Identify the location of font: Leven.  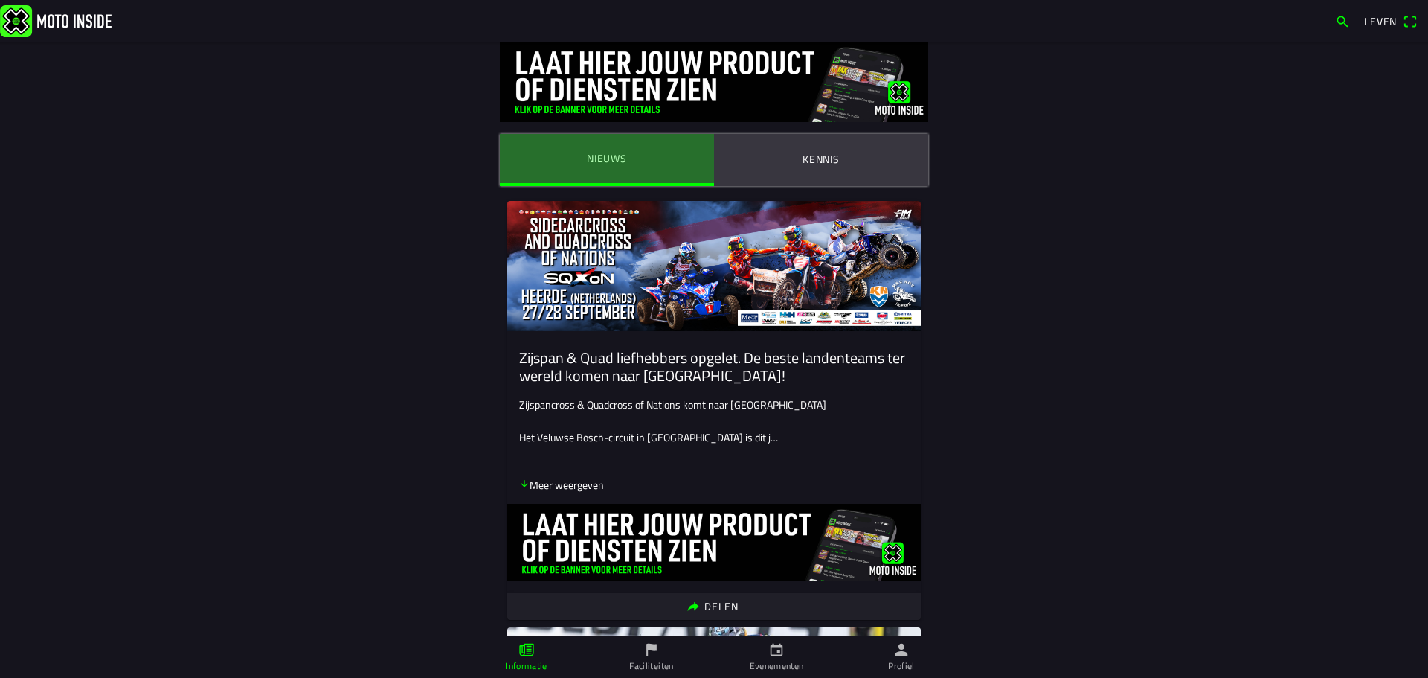
(1381, 21).